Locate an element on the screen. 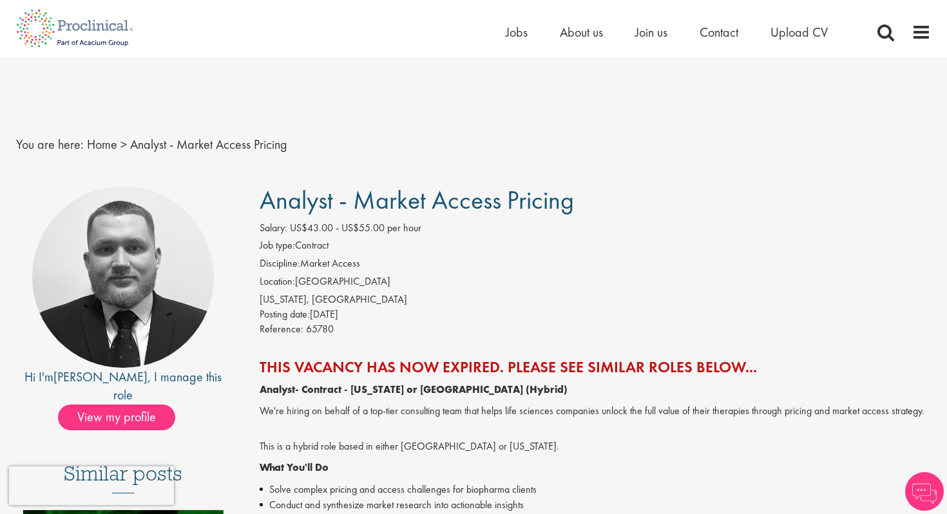 The height and width of the screenshot is (514, 947). a: Jobs is located at coordinates (516, 32).